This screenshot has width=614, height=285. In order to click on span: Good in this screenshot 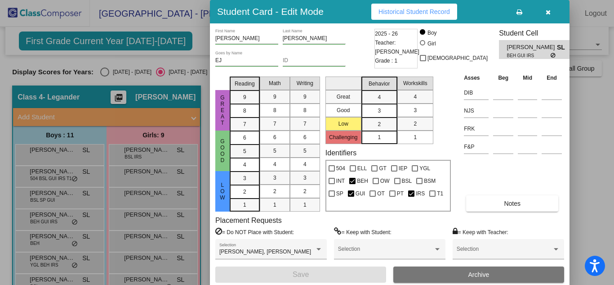, I will do `click(222, 151)`.